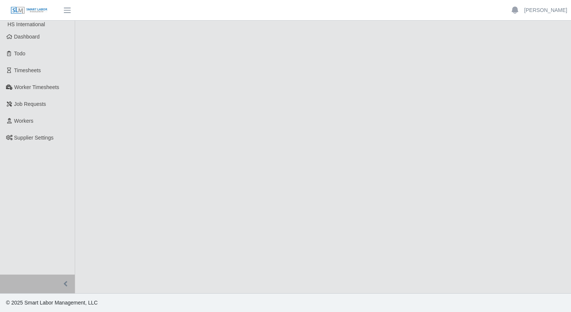 Image resolution: width=571 pixels, height=312 pixels. What do you see at coordinates (52, 302) in the screenshot?
I see `span: © 2025 Smart Labor Management, LLC` at bounding box center [52, 302].